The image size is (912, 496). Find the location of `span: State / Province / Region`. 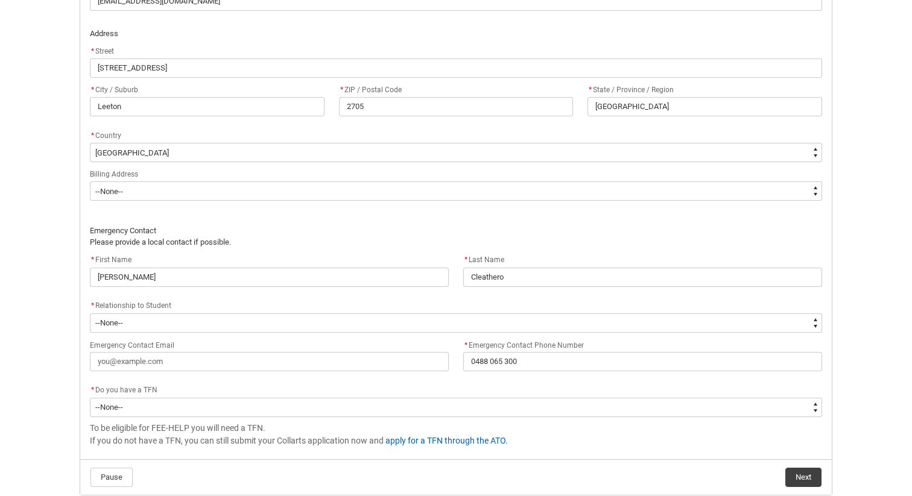

span: State / Province / Region is located at coordinates (630, 90).